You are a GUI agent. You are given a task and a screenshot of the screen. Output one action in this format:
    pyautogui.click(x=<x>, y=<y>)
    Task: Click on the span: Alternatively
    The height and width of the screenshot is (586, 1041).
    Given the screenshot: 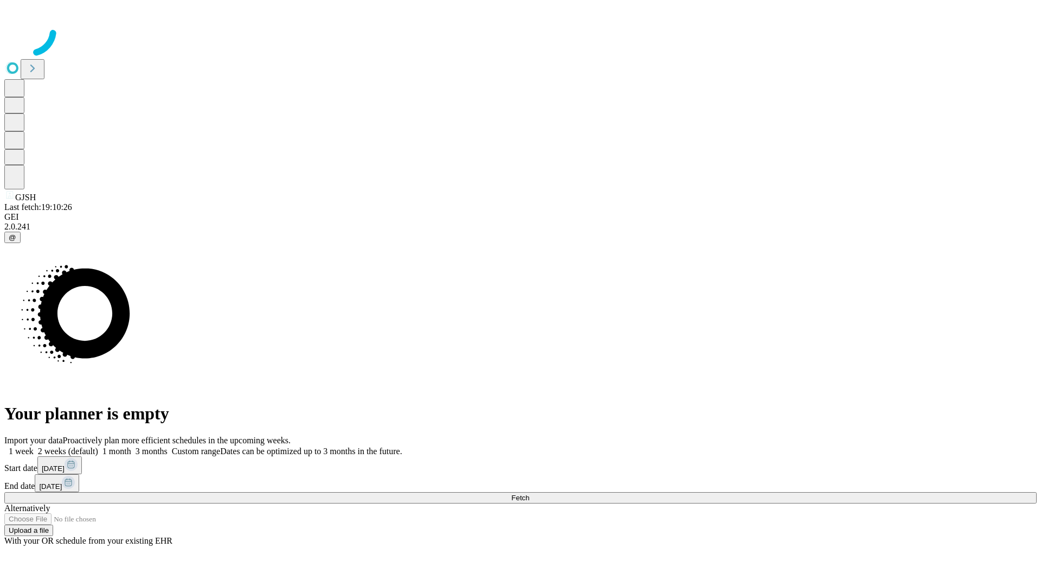 What is the action you would take?
    pyautogui.click(x=27, y=507)
    